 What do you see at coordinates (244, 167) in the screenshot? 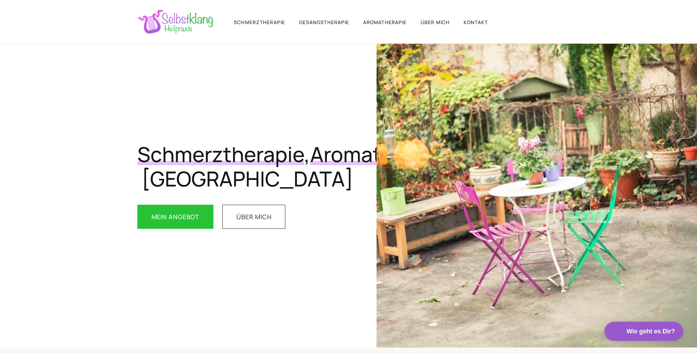
I see `h1: , und in` at bounding box center [244, 167].